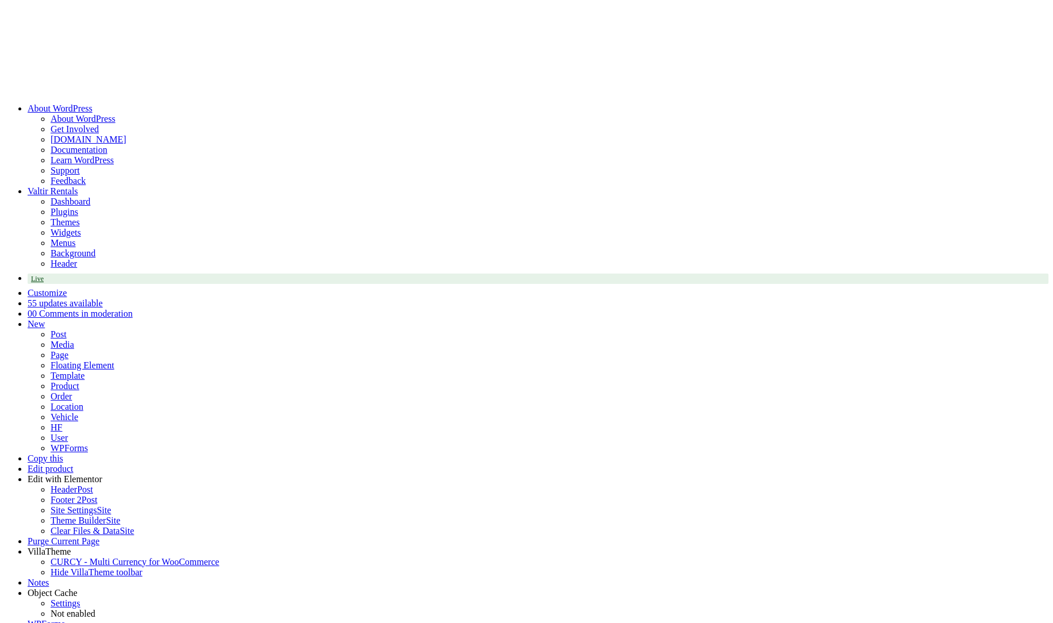  What do you see at coordinates (79, 149) in the screenshot?
I see `a: Documentation` at bounding box center [79, 149].